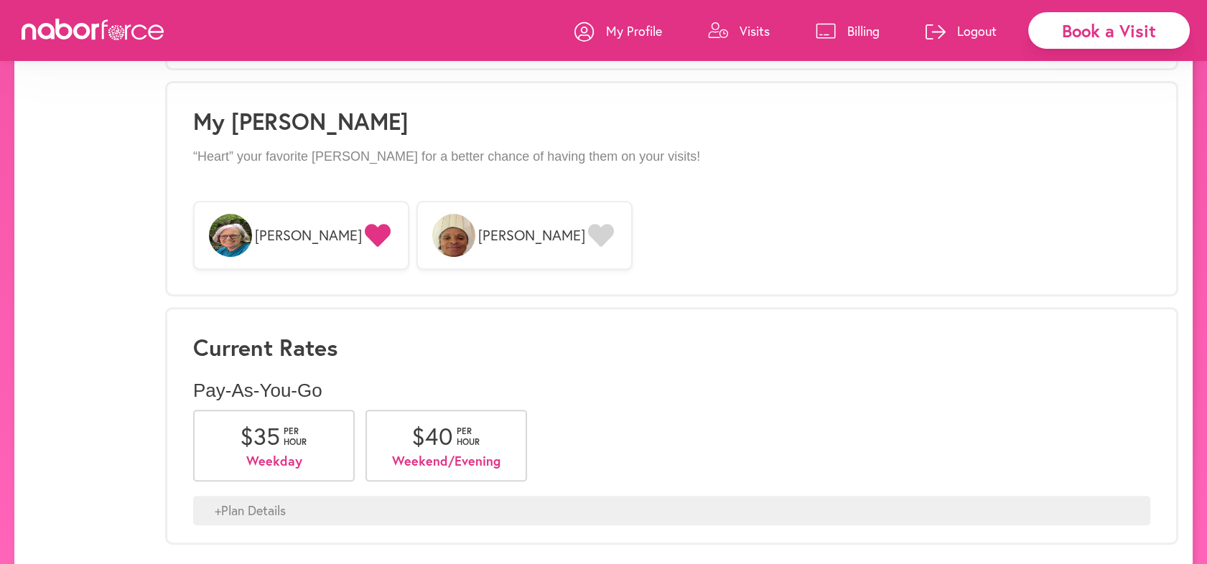 Image resolution: width=1207 pixels, height=564 pixels. Describe the element at coordinates (671, 347) in the screenshot. I see `h3: Current Rates` at that location.